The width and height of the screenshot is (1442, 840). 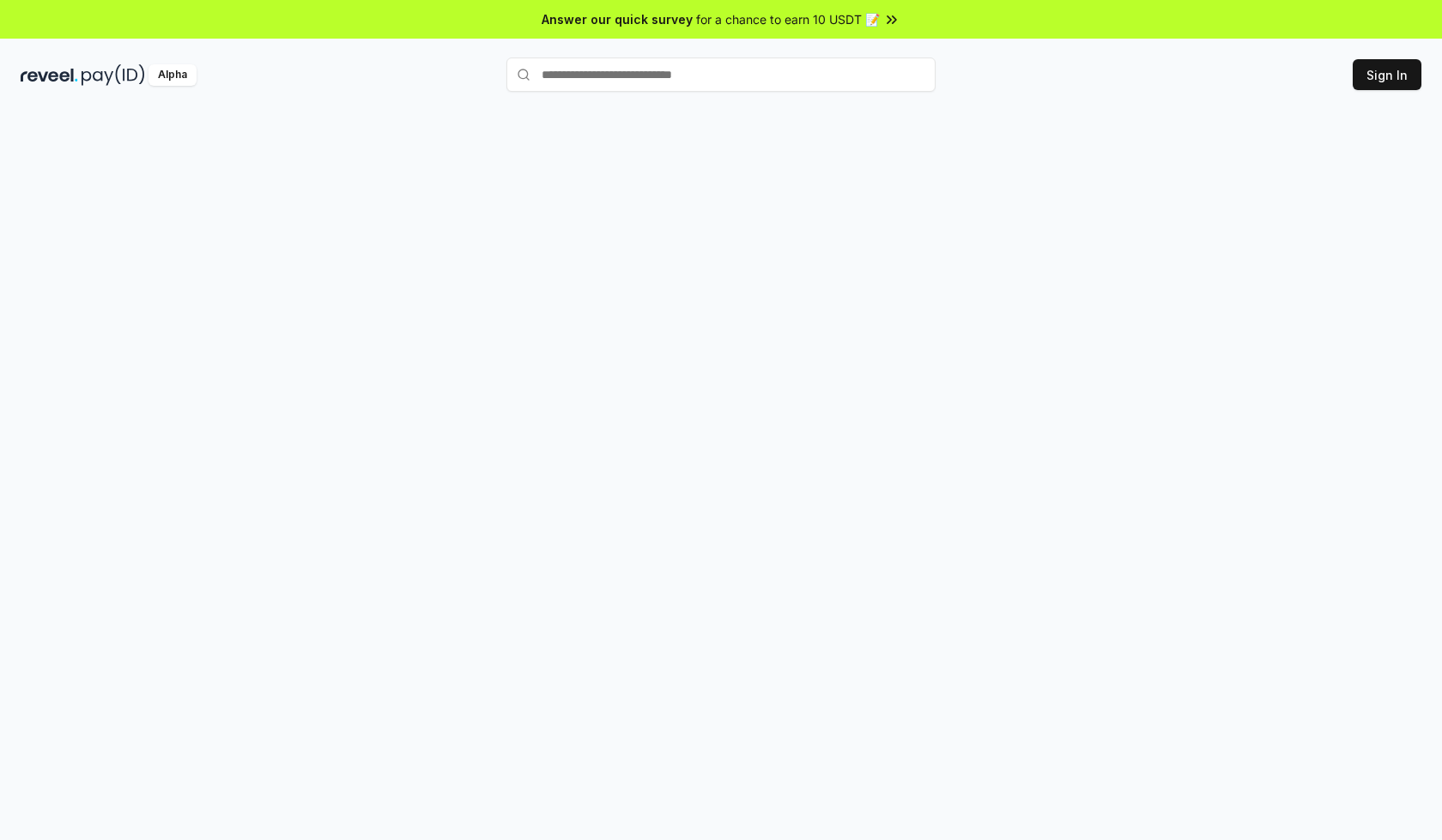 What do you see at coordinates (617, 19) in the screenshot?
I see `span: Answer our quick survey` at bounding box center [617, 19].